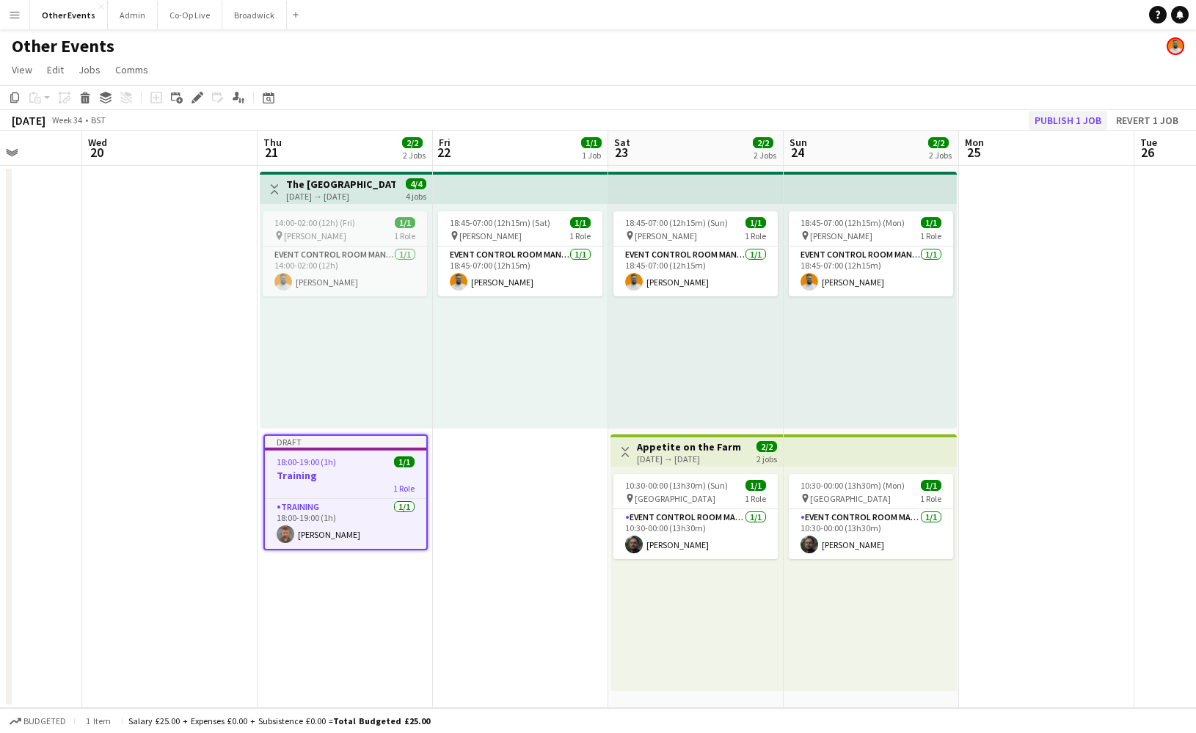  What do you see at coordinates (1148, 142) in the screenshot?
I see `span: Tue` at bounding box center [1148, 142].